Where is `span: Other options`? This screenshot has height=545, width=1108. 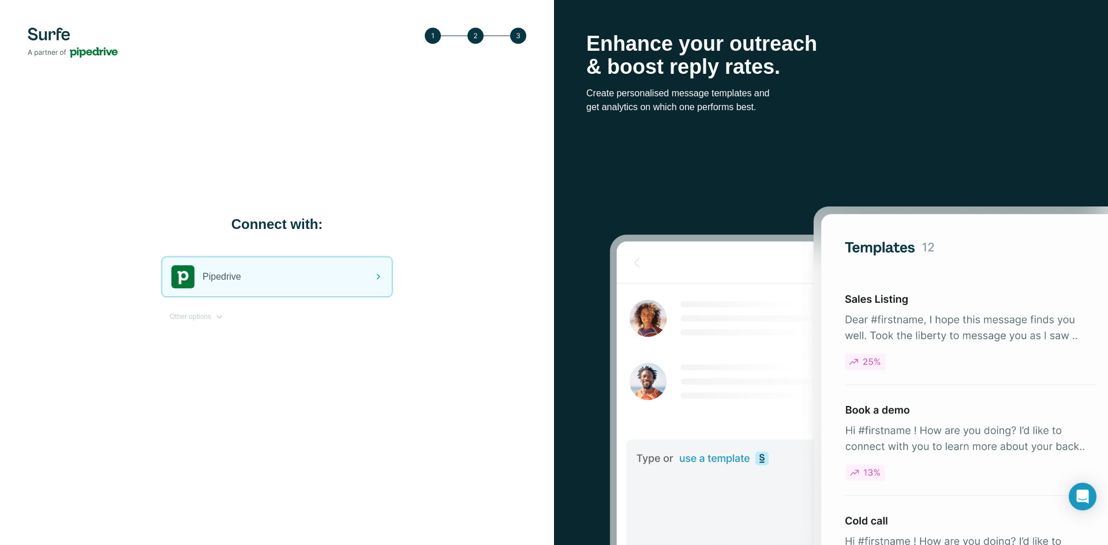 span: Other options is located at coordinates (190, 317).